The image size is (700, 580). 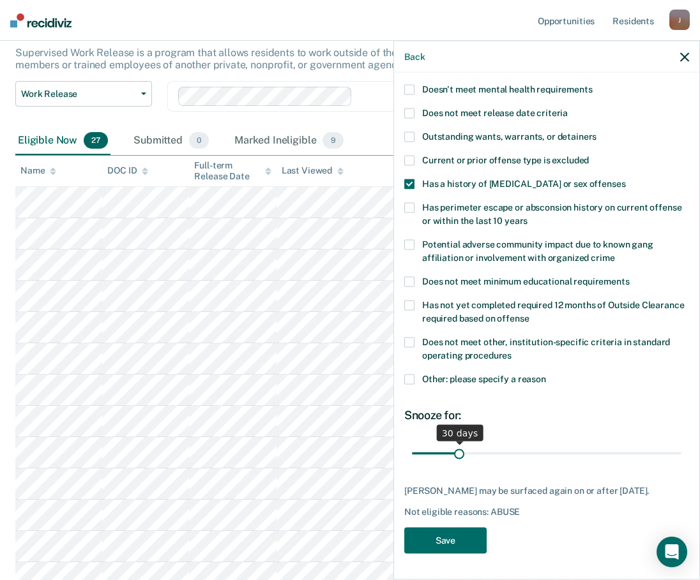 What do you see at coordinates (63, 141) in the screenshot?
I see `div: Eligible Now` at bounding box center [63, 141].